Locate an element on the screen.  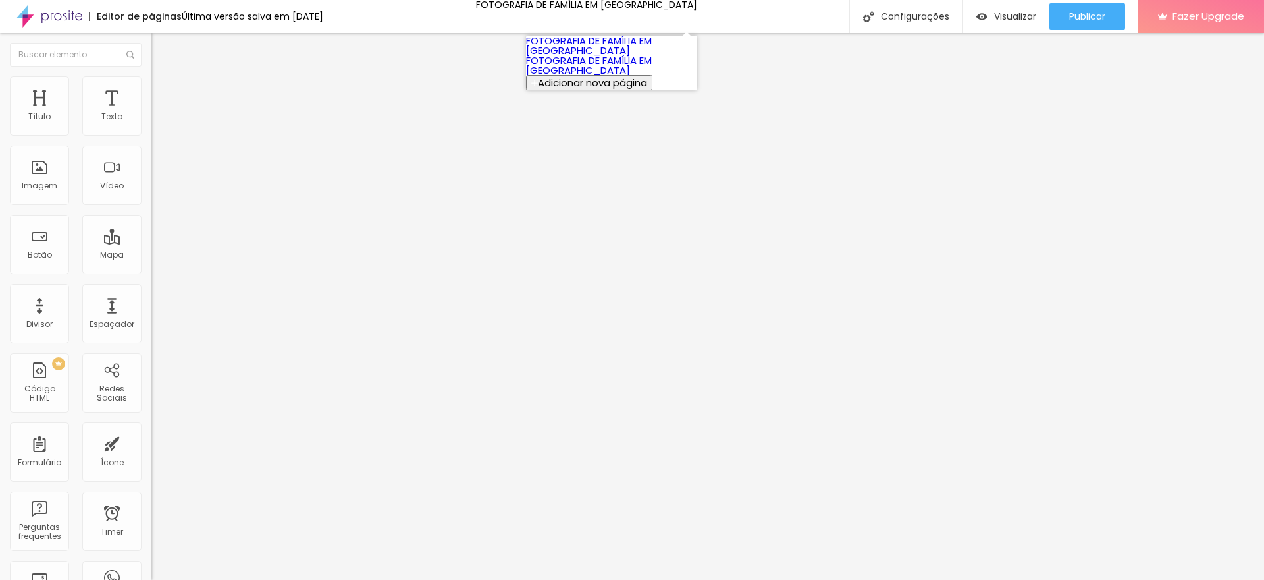
div: Vídeo is located at coordinates (112, 186).